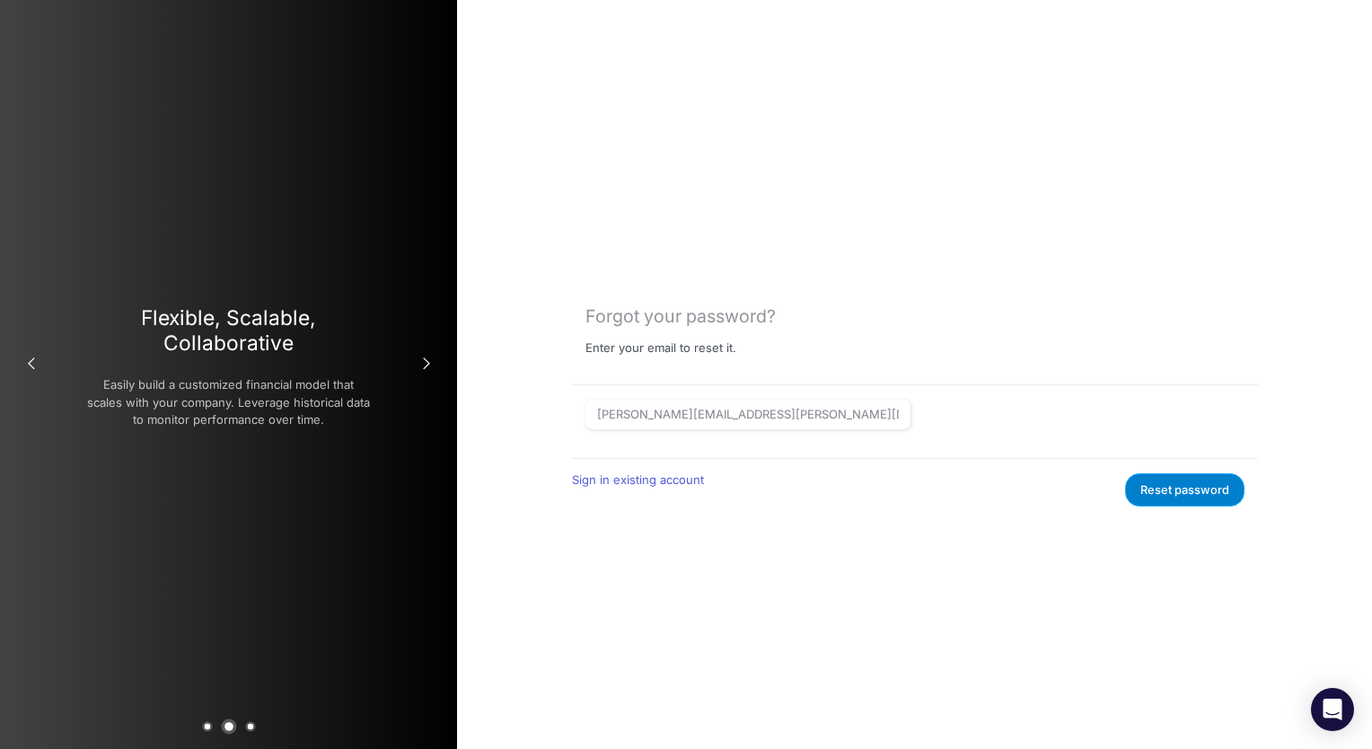  I want to click on button: 3, so click(250, 725).